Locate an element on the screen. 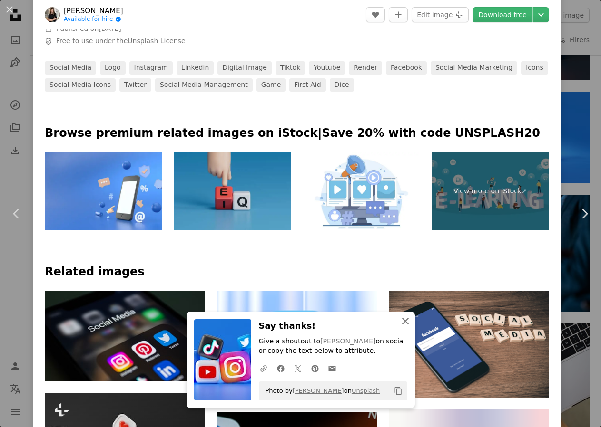  span: Published on is located at coordinates (88, 29).